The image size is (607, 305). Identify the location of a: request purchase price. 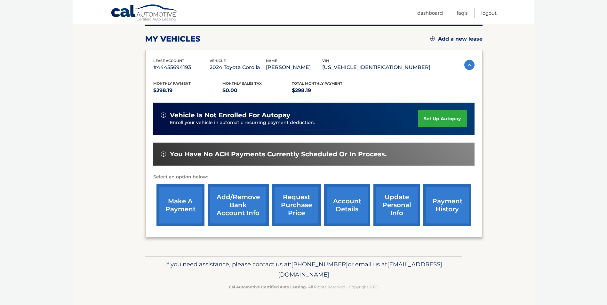
(296, 205).